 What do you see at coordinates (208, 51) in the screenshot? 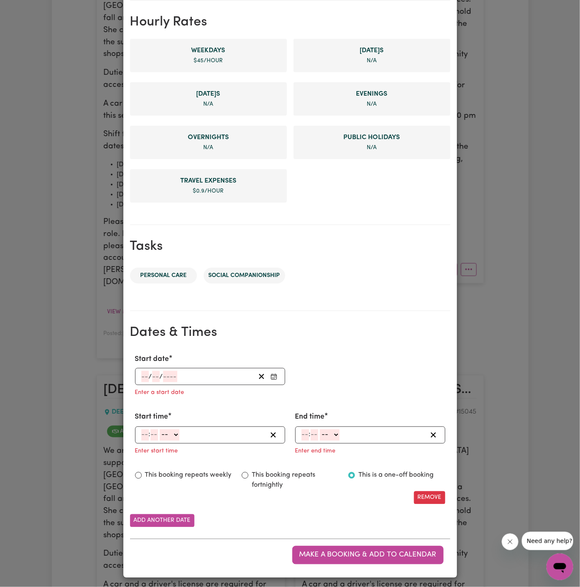
I see `span: Weekday rate` at bounding box center [208, 51].